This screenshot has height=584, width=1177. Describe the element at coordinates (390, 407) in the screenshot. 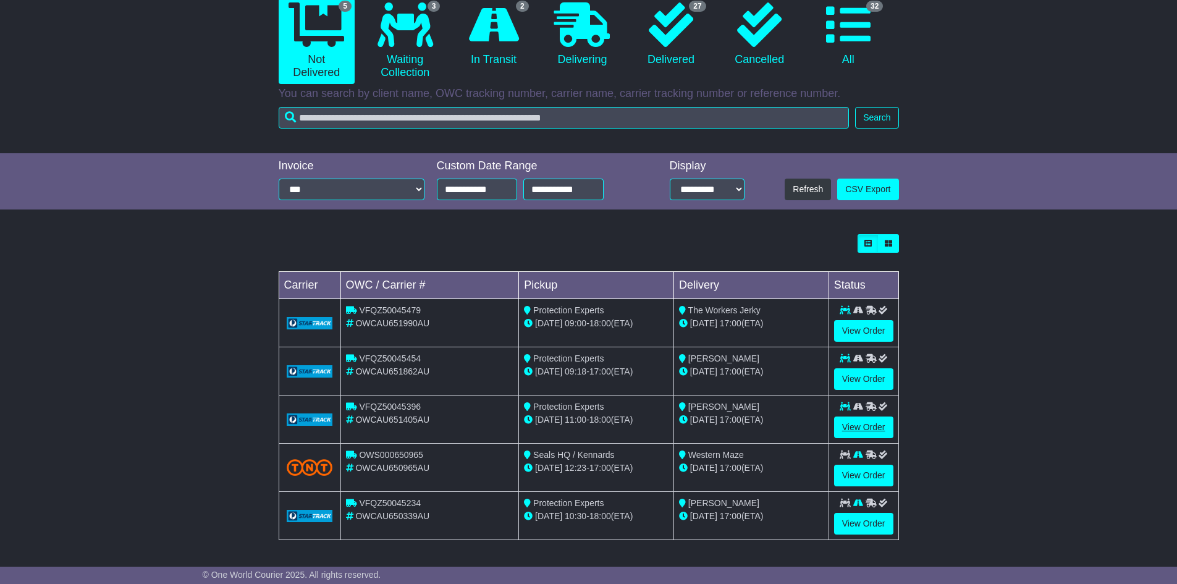

I see `span: VFQZ50045396` at that location.